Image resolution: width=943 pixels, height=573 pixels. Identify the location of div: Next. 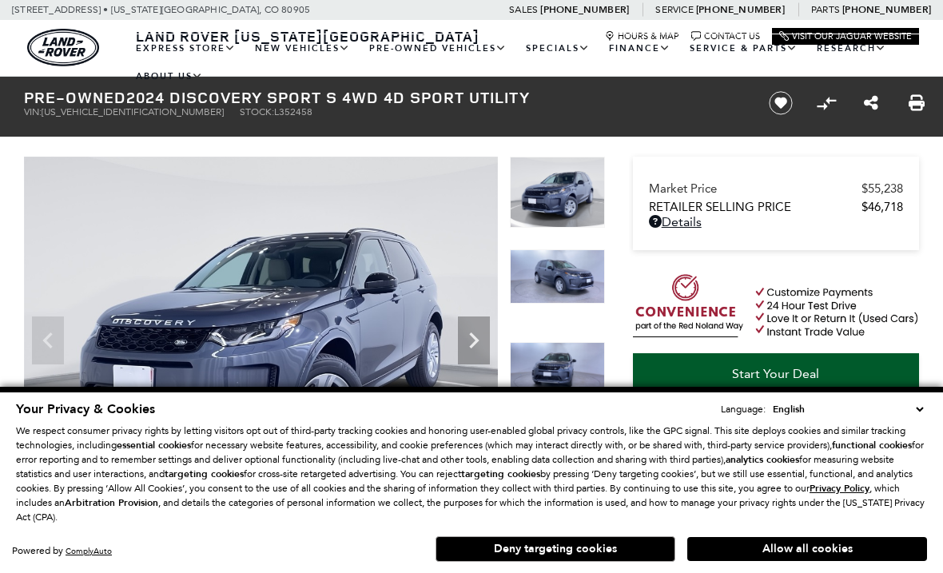
(474, 341).